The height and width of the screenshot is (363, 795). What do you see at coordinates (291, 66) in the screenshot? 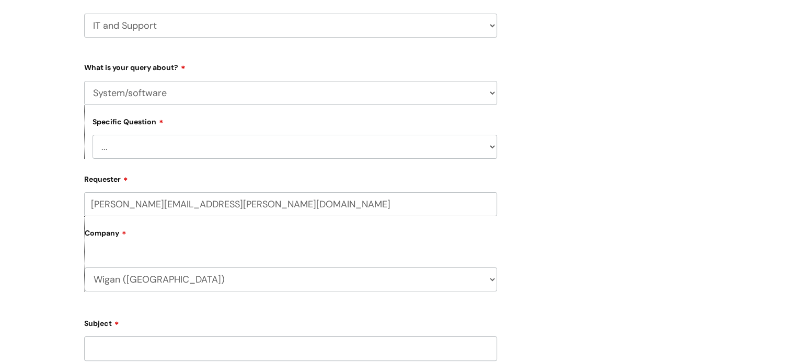
I see `label: What is your query about?` at bounding box center [291, 66].